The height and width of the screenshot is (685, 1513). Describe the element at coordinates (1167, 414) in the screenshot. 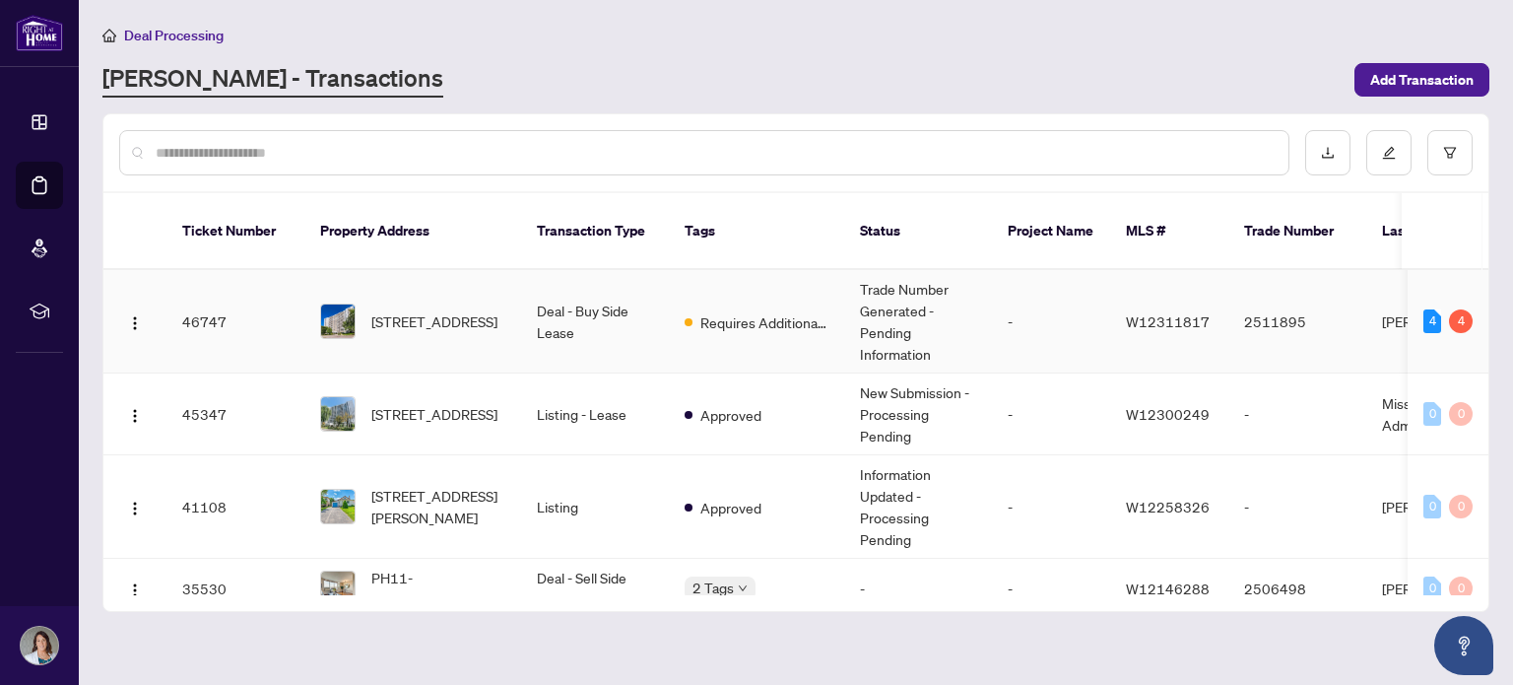

I see `span: W12300249` at that location.